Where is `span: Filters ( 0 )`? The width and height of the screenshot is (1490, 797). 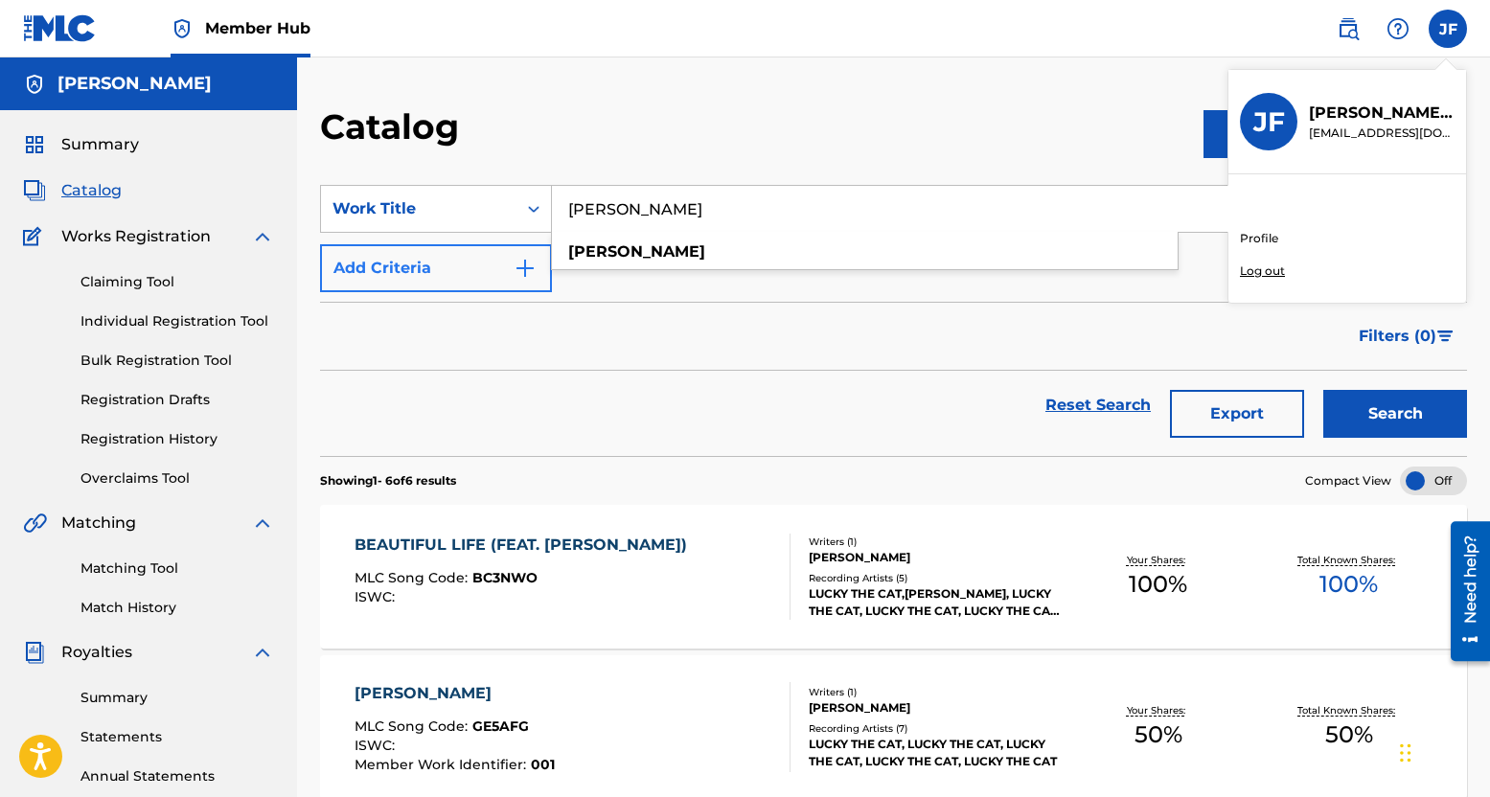
span: Filters ( 0 ) is located at coordinates (1397, 336).